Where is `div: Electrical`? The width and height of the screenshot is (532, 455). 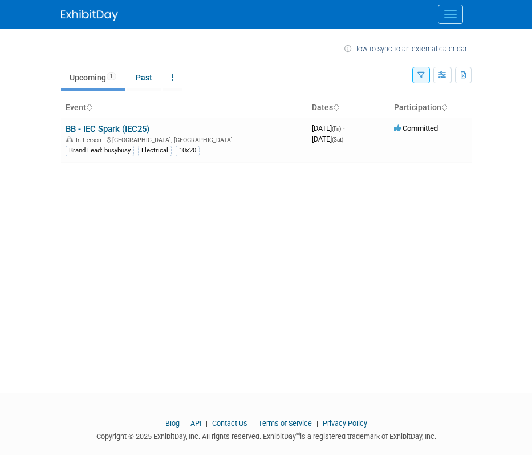
div: Electrical is located at coordinates (155, 151).